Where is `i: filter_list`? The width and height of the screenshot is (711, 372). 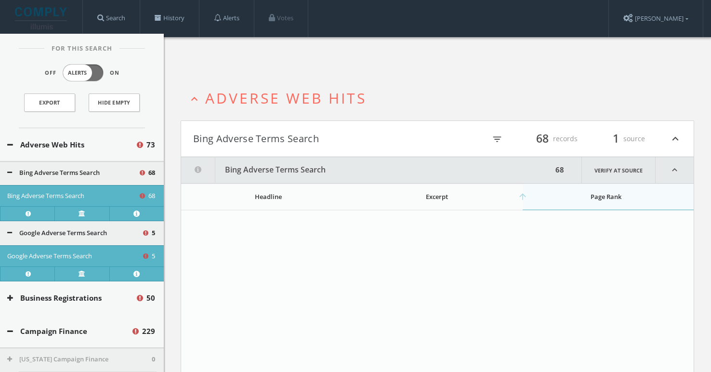
i: filter_list is located at coordinates (497, 139).